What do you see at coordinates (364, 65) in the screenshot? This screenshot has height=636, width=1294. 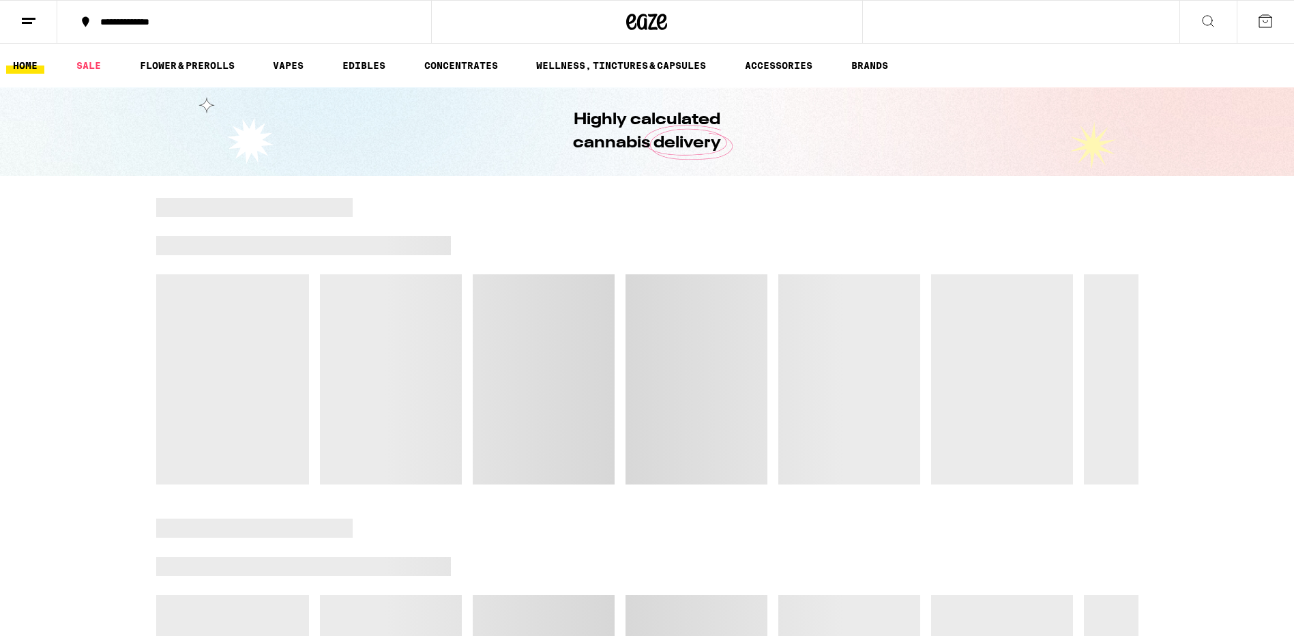 I see `a: EDIBLES` at bounding box center [364, 65].